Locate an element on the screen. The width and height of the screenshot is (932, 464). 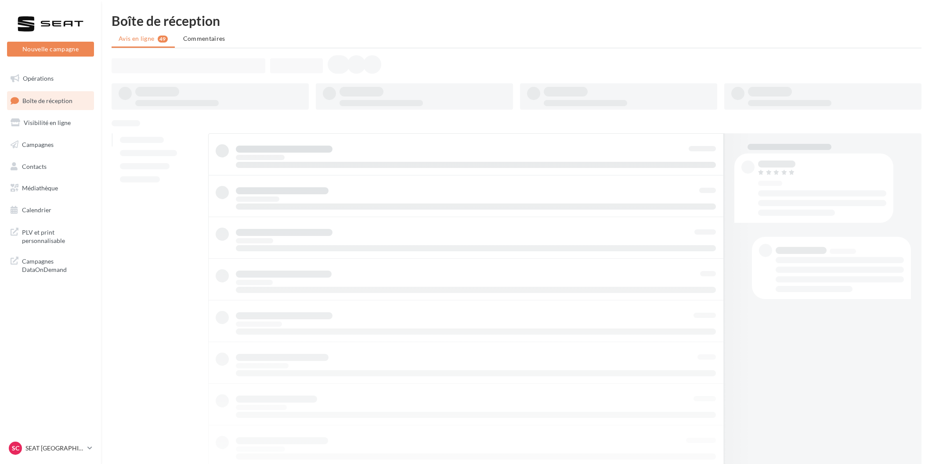
a: Boîte de réception is located at coordinates (50, 101).